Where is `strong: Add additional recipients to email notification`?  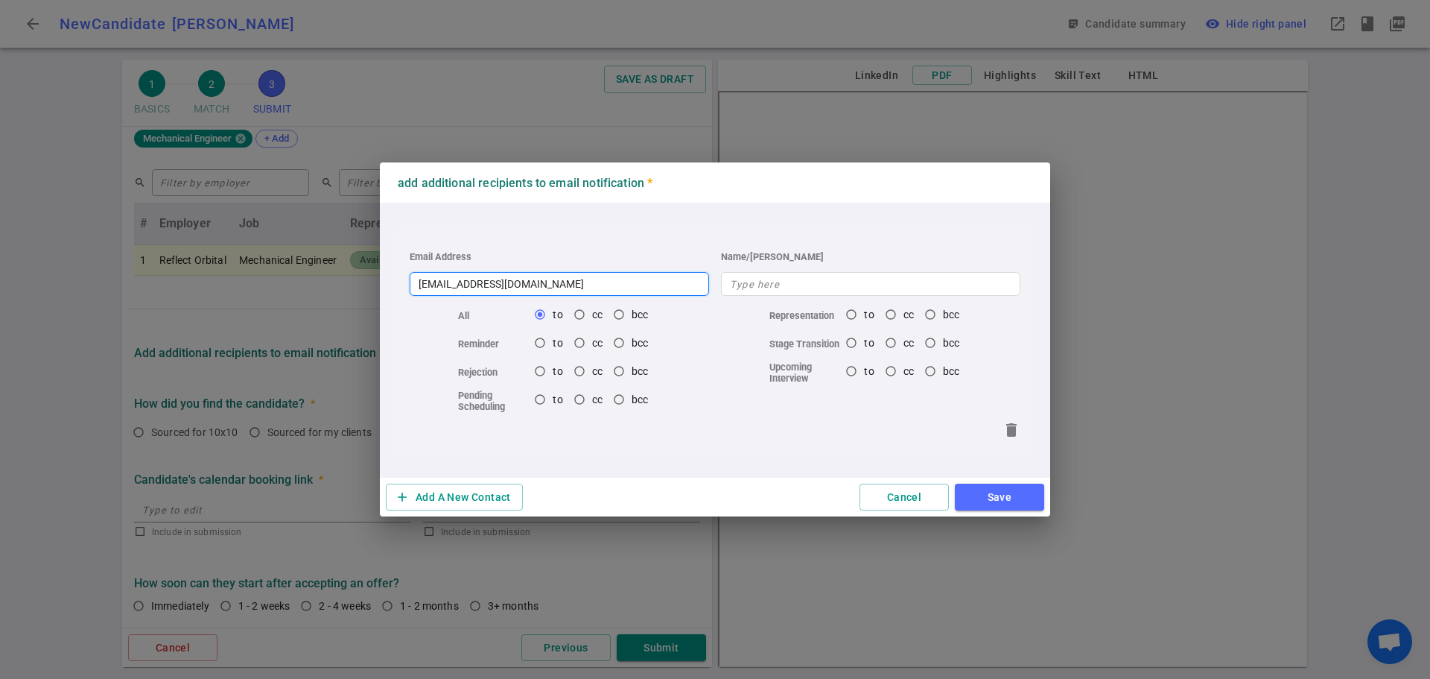 strong: Add additional recipients to email notification is located at coordinates (525, 183).